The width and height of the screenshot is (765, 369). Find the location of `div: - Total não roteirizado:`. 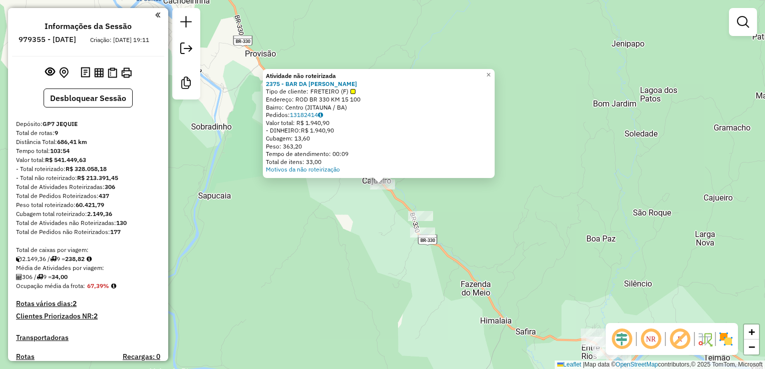

div: - Total não roteirizado: is located at coordinates (88, 178).